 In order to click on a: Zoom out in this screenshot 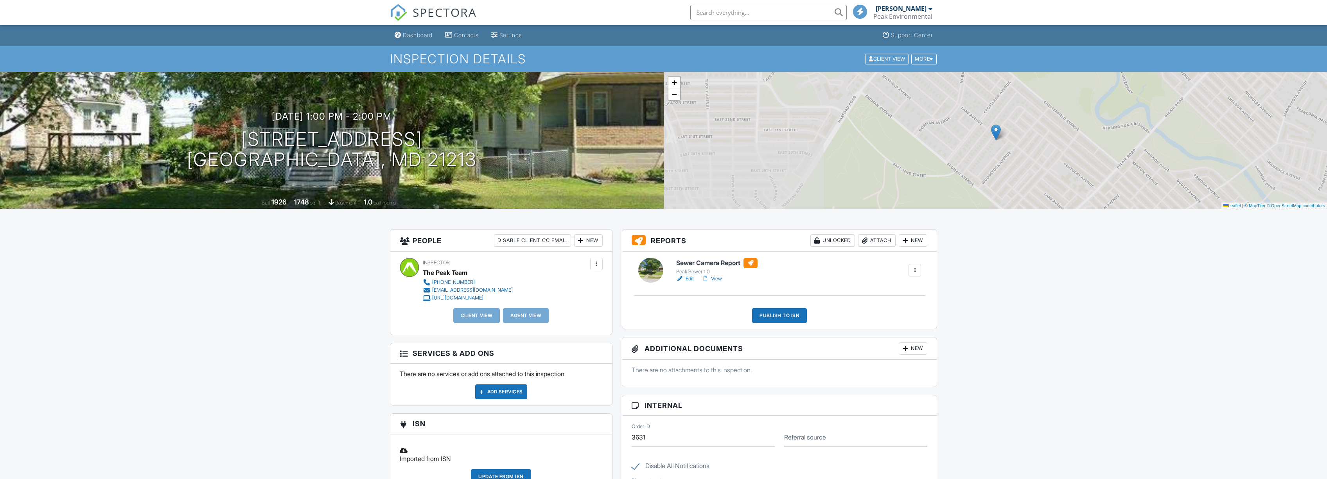, I will do `click(674, 94)`.